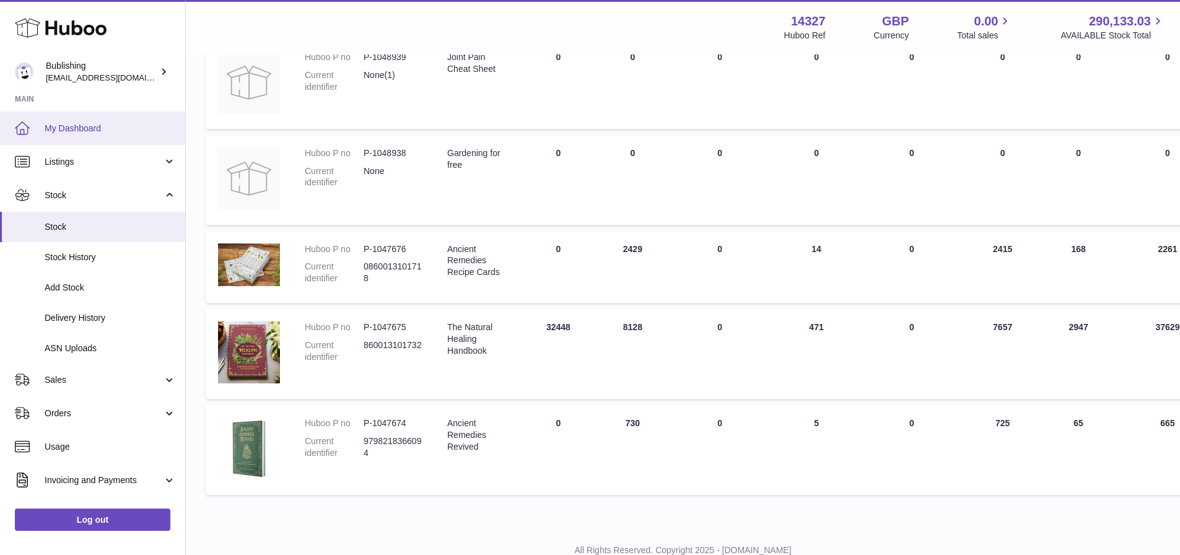 This screenshot has height=555, width=1180. I want to click on div: The Natural Healing Handbook, so click(478, 339).